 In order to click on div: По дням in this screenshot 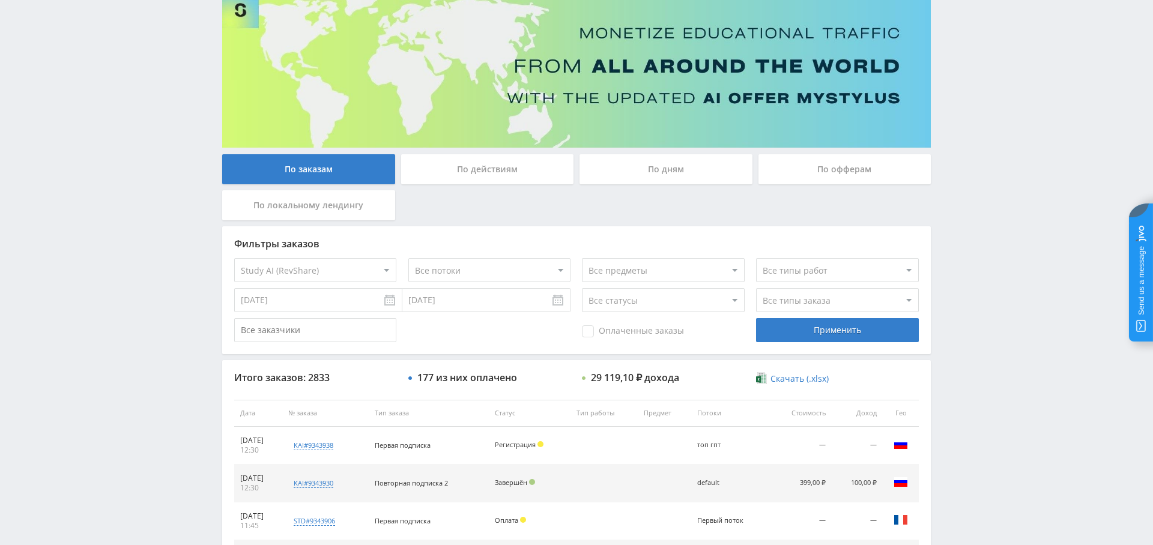, I will do `click(666, 169)`.